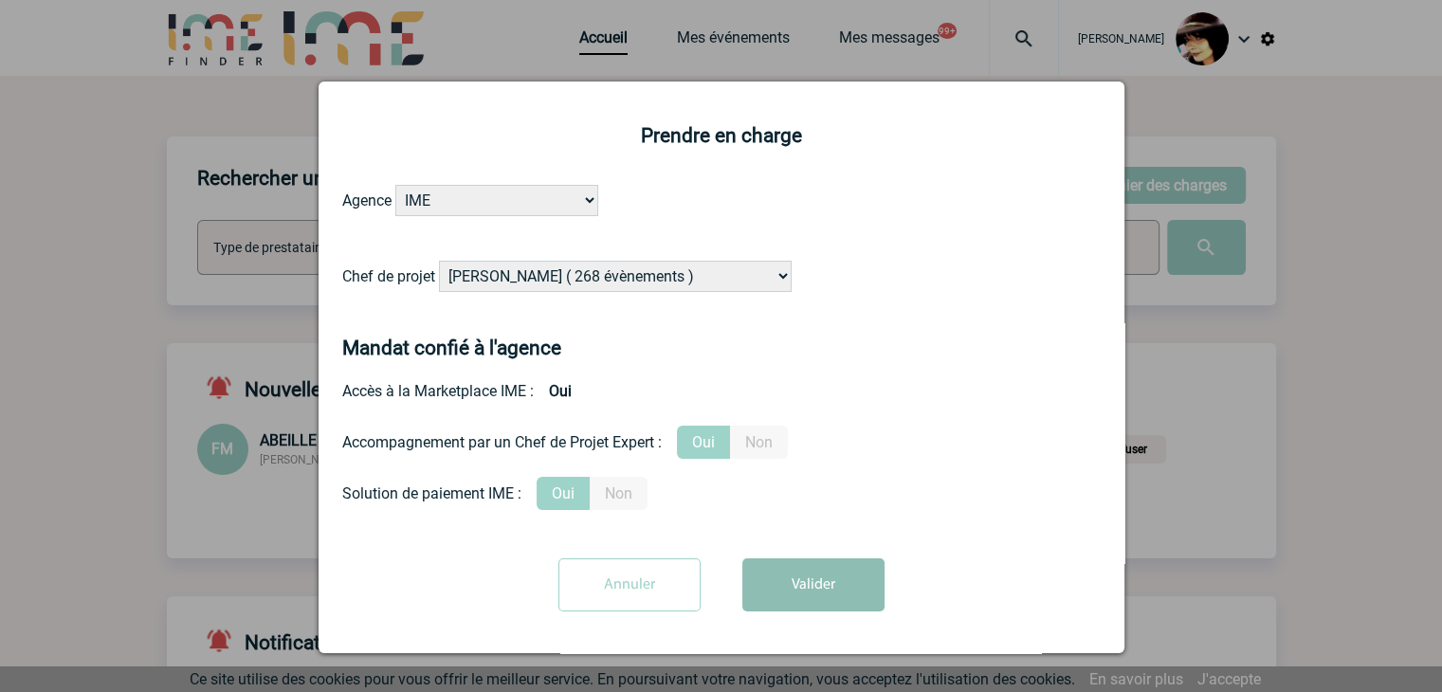  What do you see at coordinates (722, 493) in the screenshot?
I see `div: Conformité aux process achat client, Prise en charge de la facturation, Mutualisation de plusieur...` at bounding box center [722, 493].